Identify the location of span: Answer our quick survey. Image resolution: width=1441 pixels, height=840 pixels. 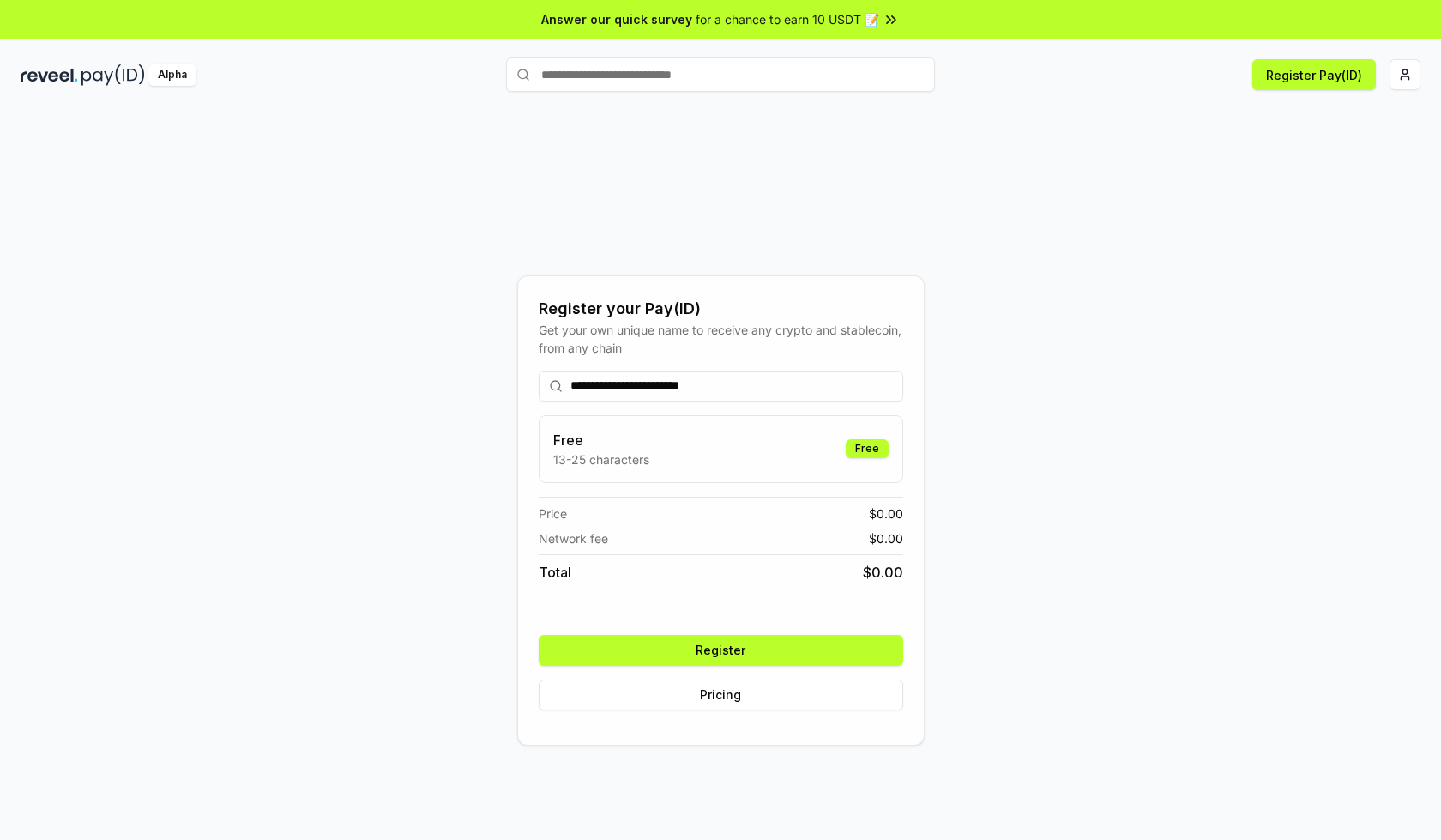
(616, 18).